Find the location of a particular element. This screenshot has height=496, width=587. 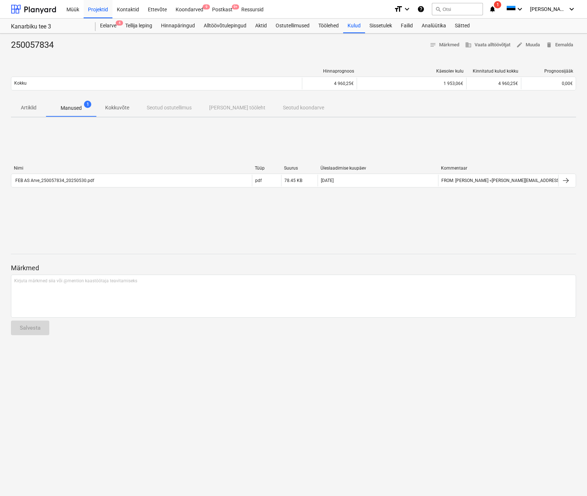

button: Otsi is located at coordinates (457, 9).